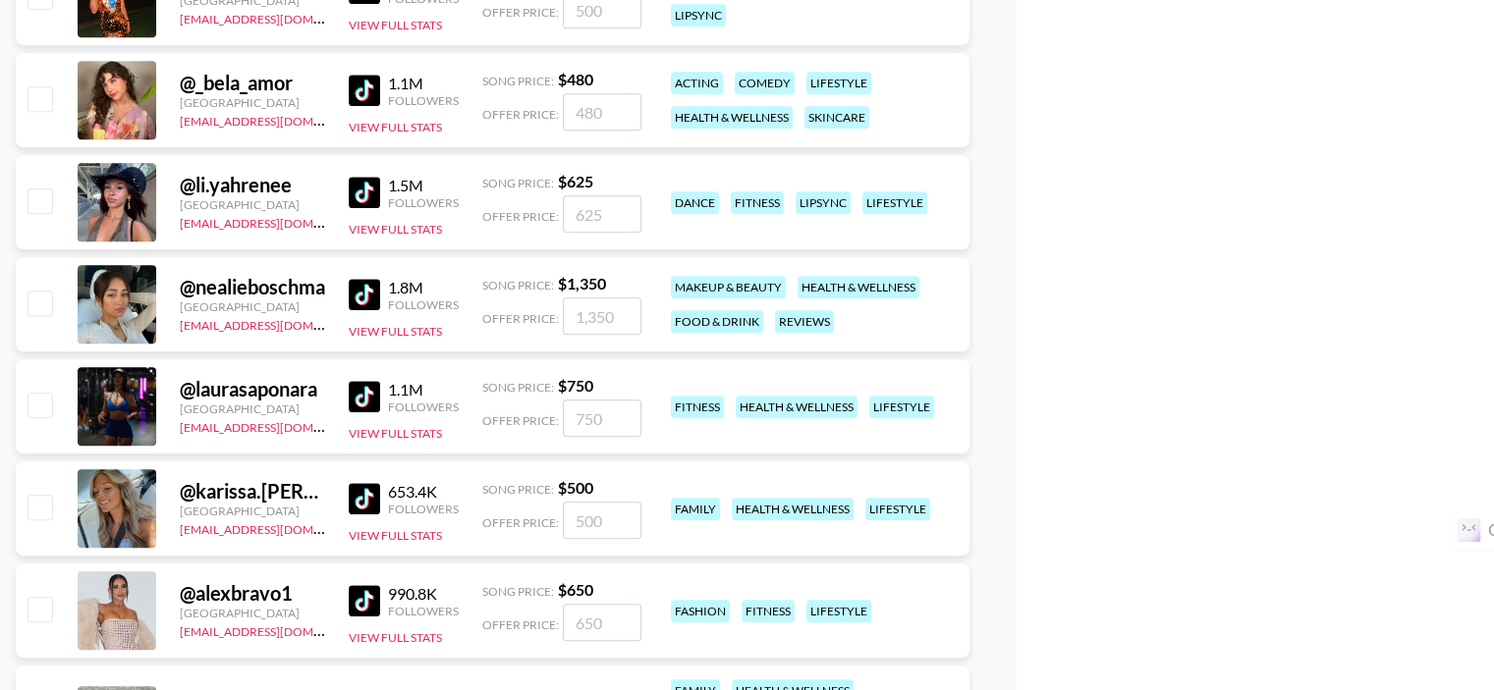 The image size is (1494, 690). Describe the element at coordinates (602, 112) in the screenshot. I see `input: 480` at that location.